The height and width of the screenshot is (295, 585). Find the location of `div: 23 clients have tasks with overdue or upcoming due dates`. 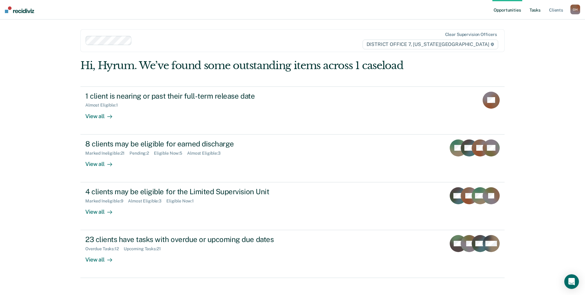

div: 23 clients have tasks with overdue or upcoming due dates is located at coordinates (192, 240).